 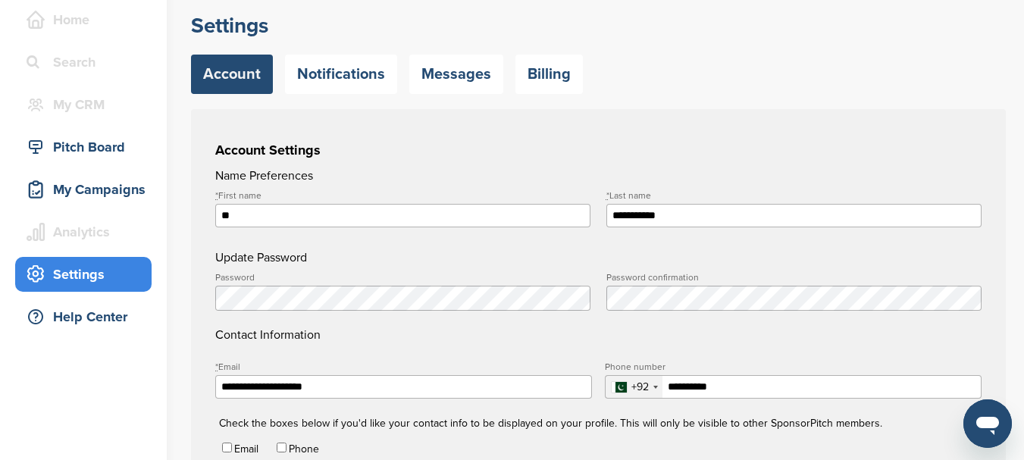 What do you see at coordinates (304, 449) in the screenshot?
I see `label: Phone` at bounding box center [304, 449].